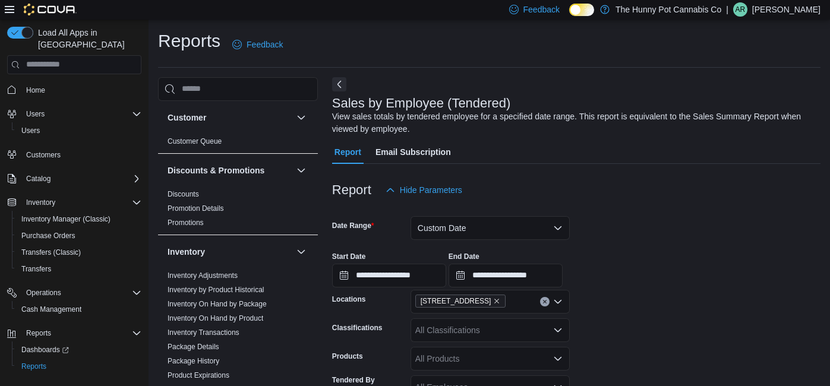  What do you see at coordinates (217, 304) in the screenshot?
I see `span: Inventory On Hand by Package` at bounding box center [217, 304].